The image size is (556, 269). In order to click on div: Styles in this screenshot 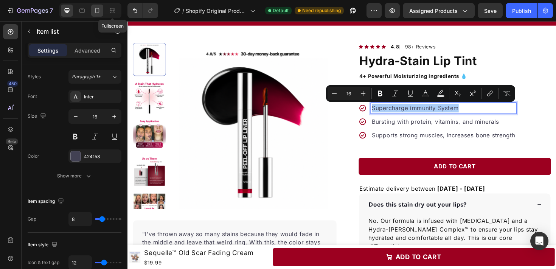, I will do `click(34, 77)`.